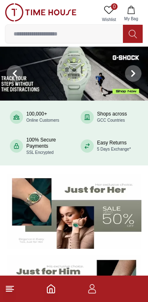  I want to click on div: Easy Returns, so click(114, 146).